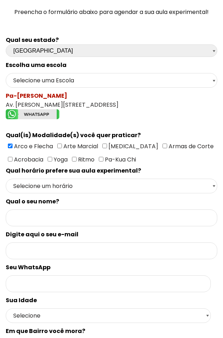  What do you see at coordinates (60, 146) in the screenshot?
I see `input: Arte Marcial` at bounding box center [60, 146].